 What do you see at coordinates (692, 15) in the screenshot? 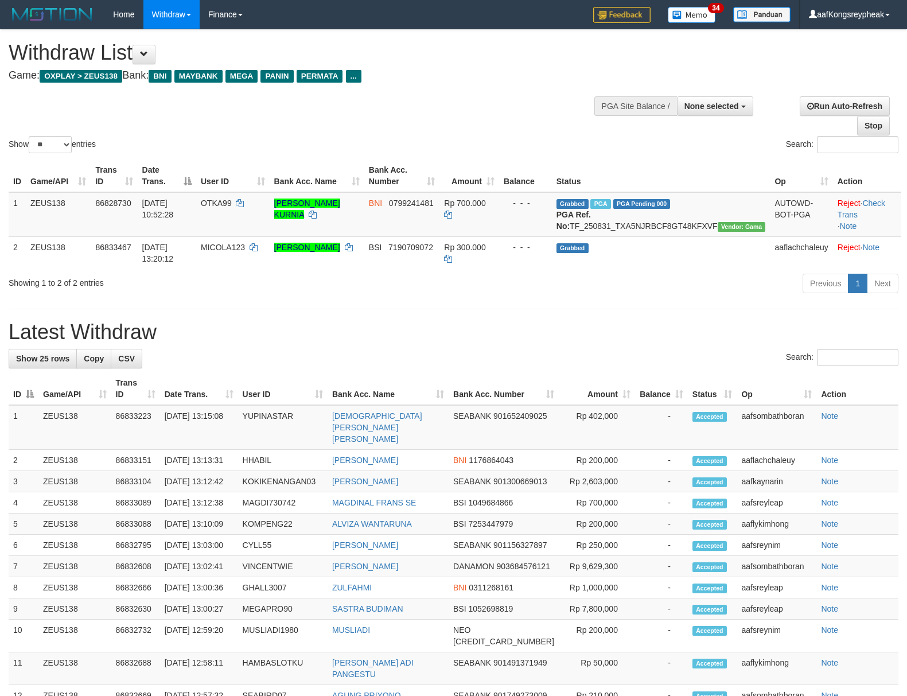
I see `img: Button%20Memo.svg` at bounding box center [692, 15].